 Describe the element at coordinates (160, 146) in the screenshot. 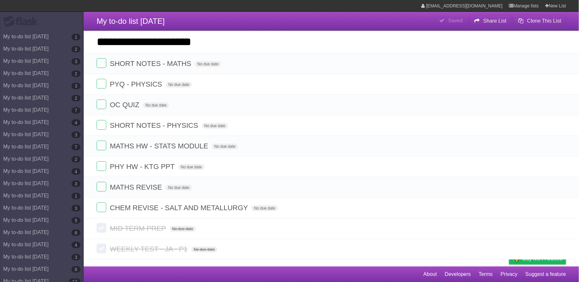

I see `span: MATHS HW - STATS MODULE` at that location.